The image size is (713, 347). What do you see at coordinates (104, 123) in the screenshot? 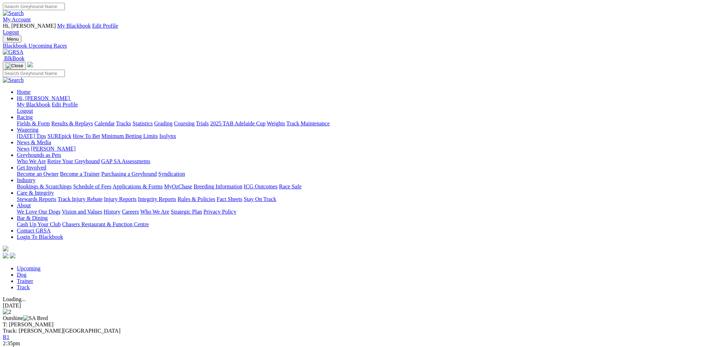
I see `a: Calendar` at bounding box center [104, 123].